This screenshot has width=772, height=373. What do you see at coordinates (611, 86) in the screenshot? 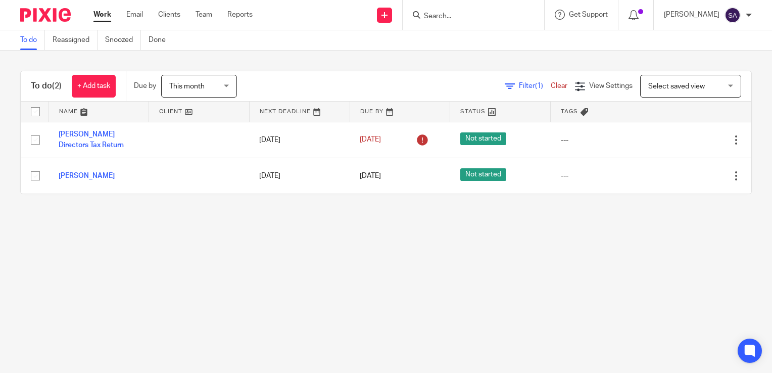
I see `span: View Settings` at bounding box center [611, 86].